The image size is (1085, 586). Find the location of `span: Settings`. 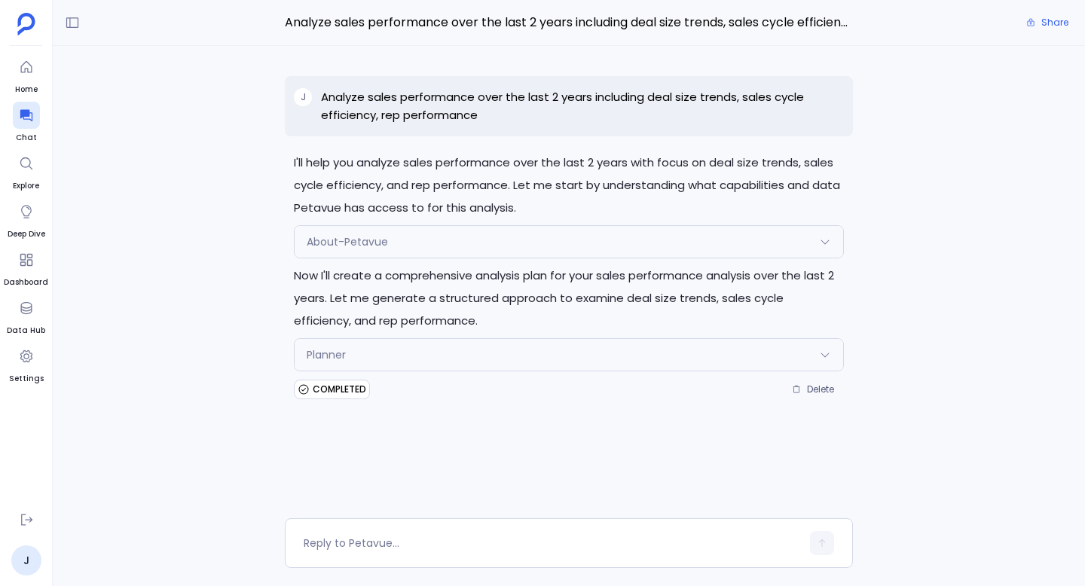

span: Settings is located at coordinates (26, 379).